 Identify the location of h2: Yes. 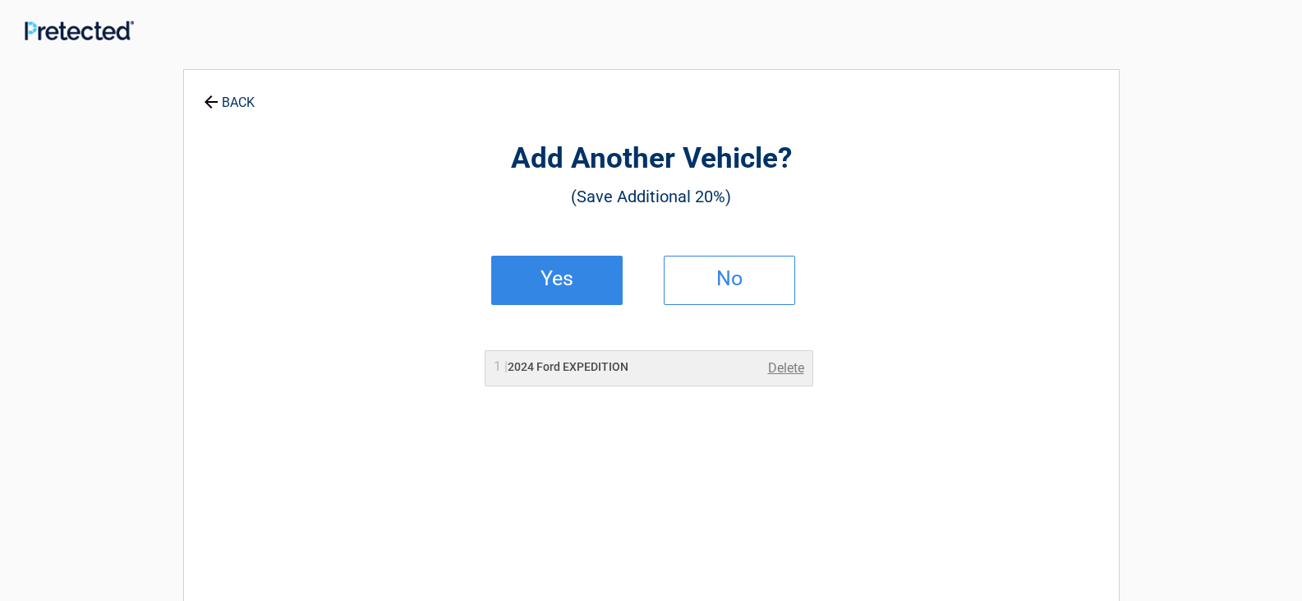
(557, 279).